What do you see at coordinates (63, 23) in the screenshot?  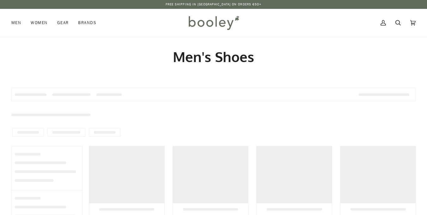 I see `div: Gear` at bounding box center [63, 23].